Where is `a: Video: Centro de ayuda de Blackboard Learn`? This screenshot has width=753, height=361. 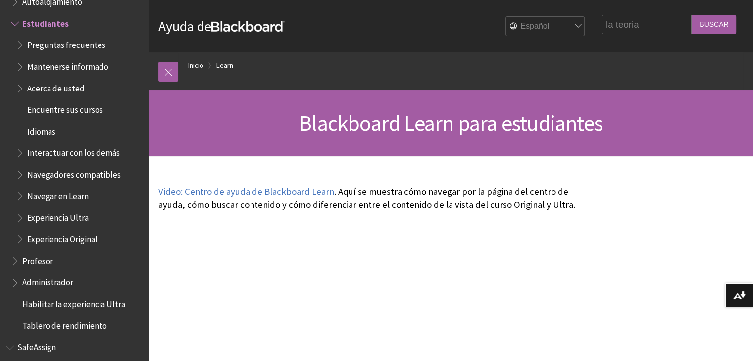 a: Video: Centro de ayuda de Blackboard Learn is located at coordinates (246, 192).